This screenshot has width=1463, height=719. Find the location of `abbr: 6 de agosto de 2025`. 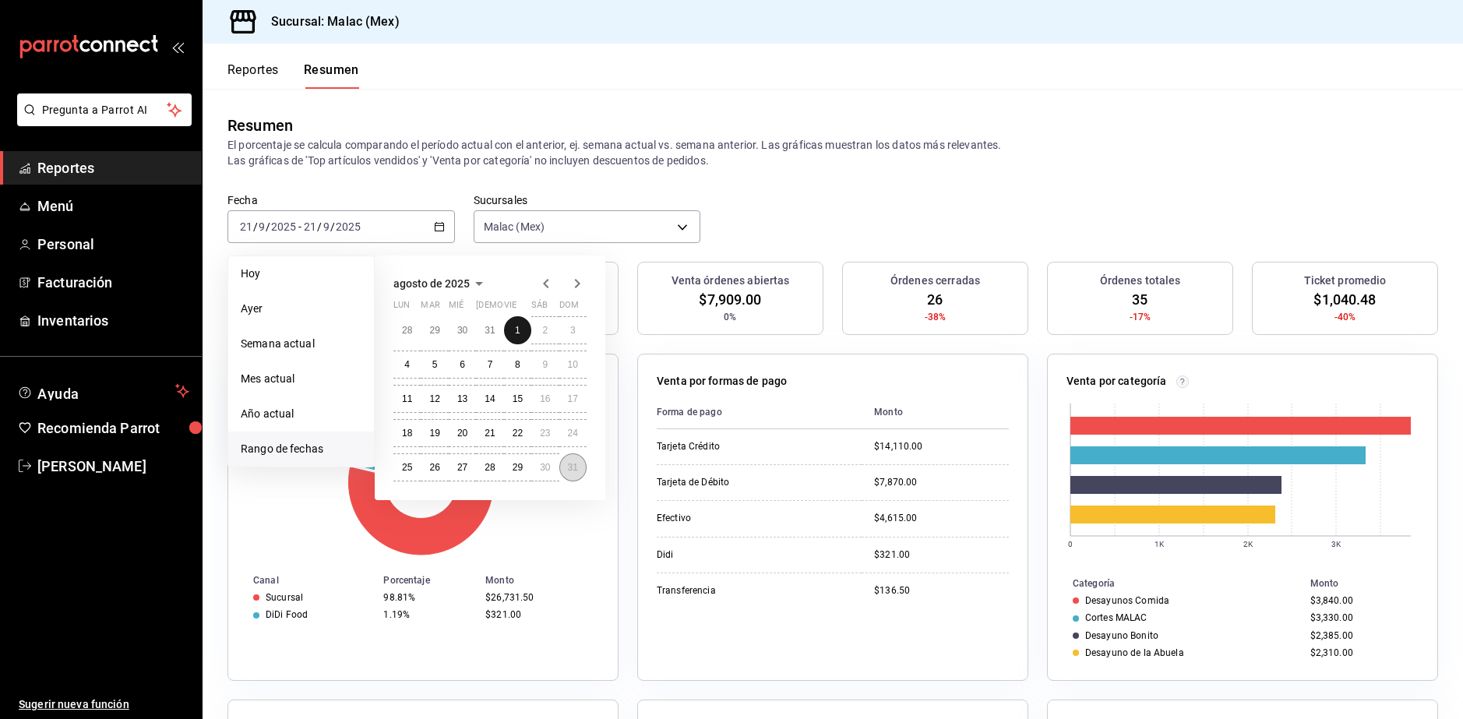

abbr: 6 de agosto de 2025 is located at coordinates (462, 364).